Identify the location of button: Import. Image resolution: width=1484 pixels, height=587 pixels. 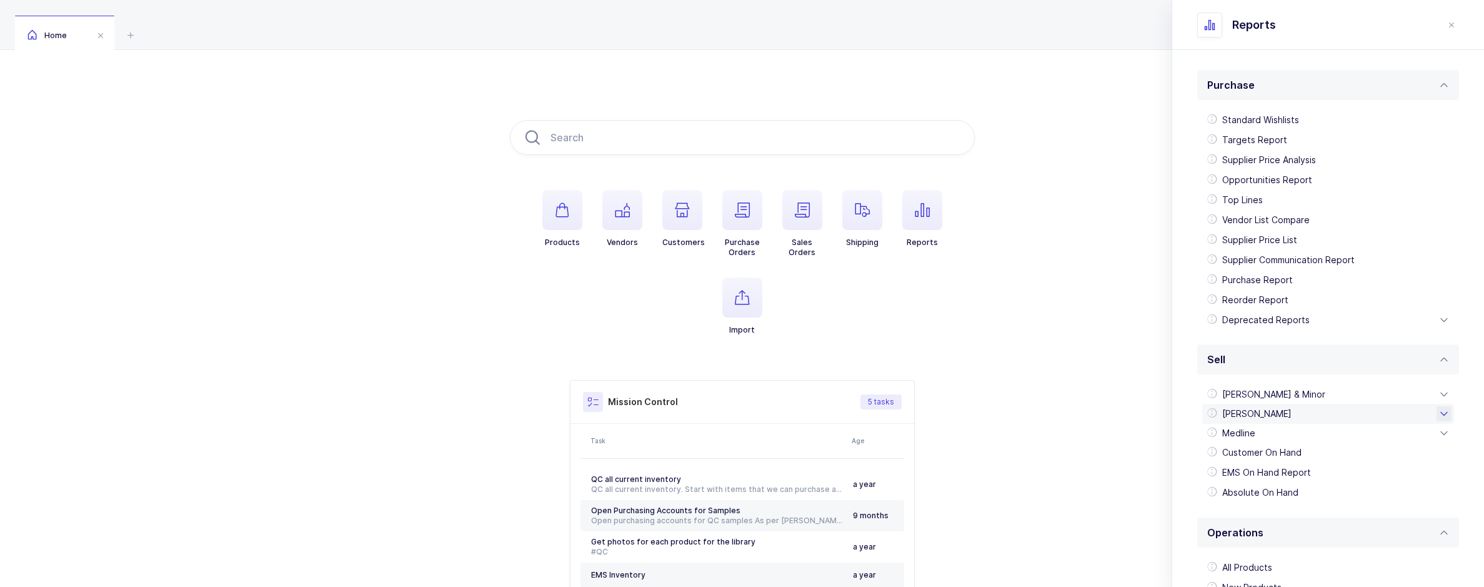
(742, 306).